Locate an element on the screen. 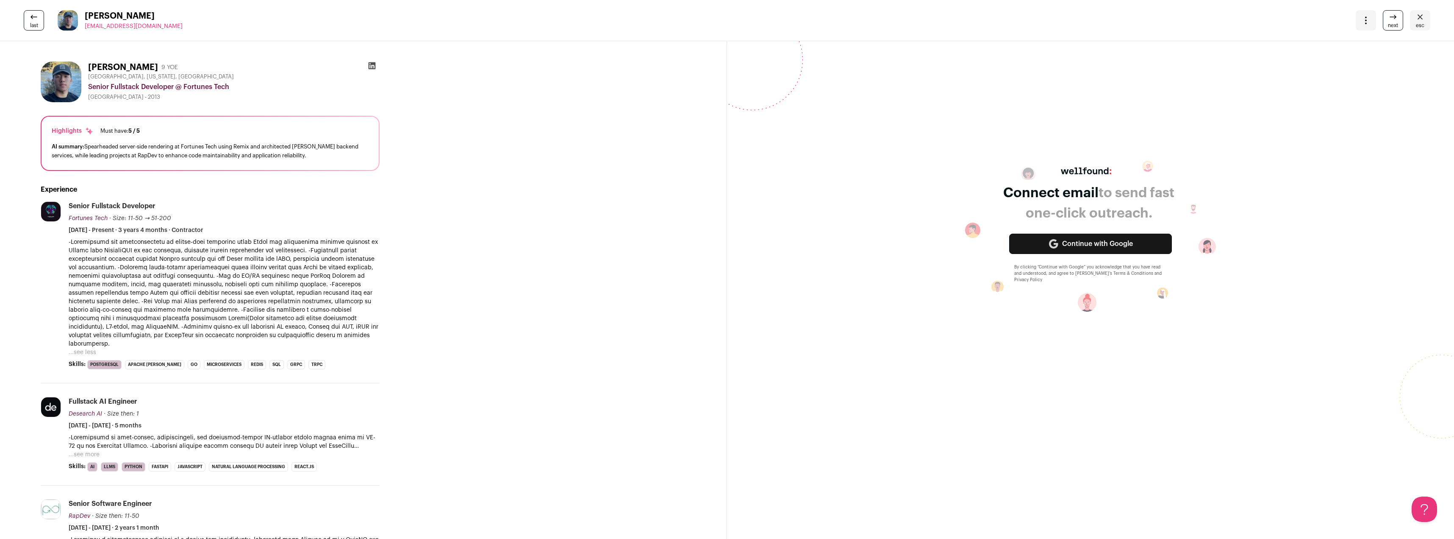  img: 4fffd7842c58c913f834001941b2ce155b36ef78d83d3e8deed96715278a99da.jpg is located at coordinates (51, 211).